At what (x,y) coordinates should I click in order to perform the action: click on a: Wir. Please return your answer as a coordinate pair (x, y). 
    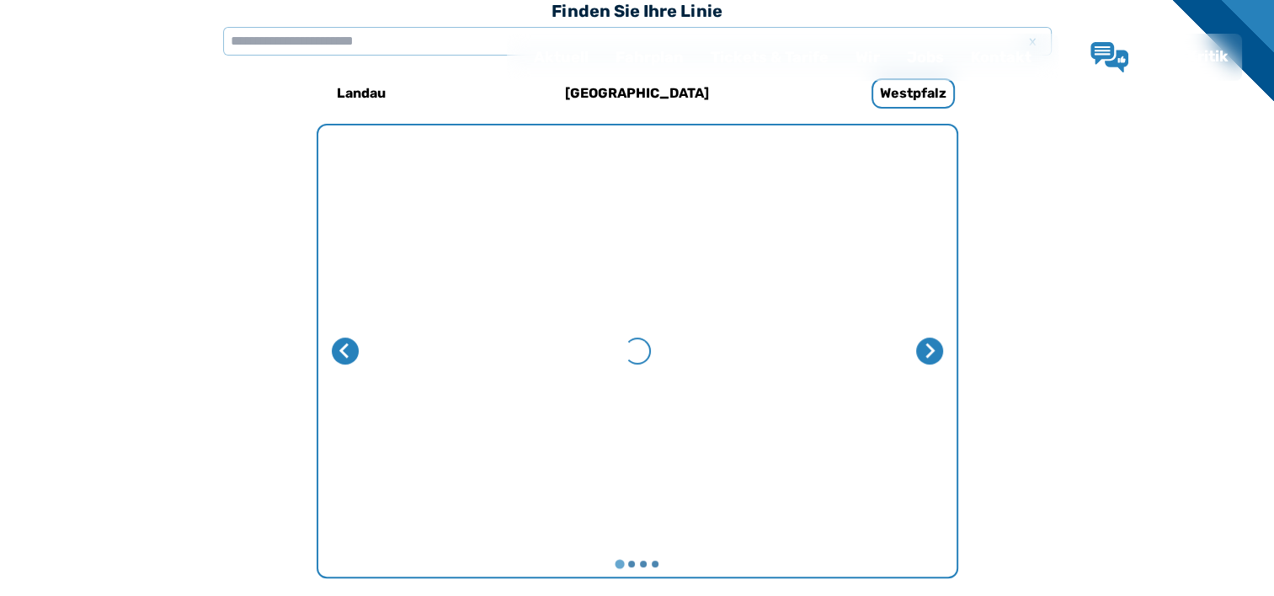
    Looking at the image, I should click on (867, 57).